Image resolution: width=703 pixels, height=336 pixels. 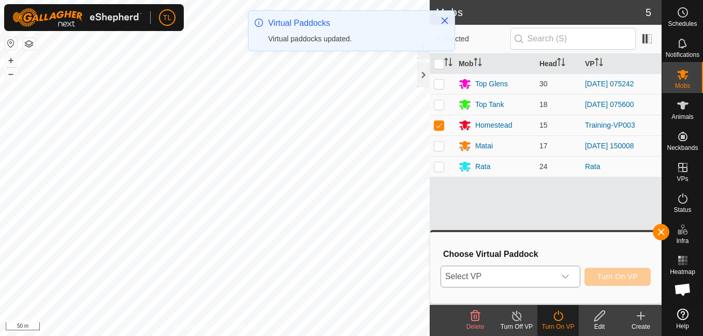 What do you see at coordinates (444, 21) in the screenshot?
I see `button: Close` at bounding box center [444, 21].